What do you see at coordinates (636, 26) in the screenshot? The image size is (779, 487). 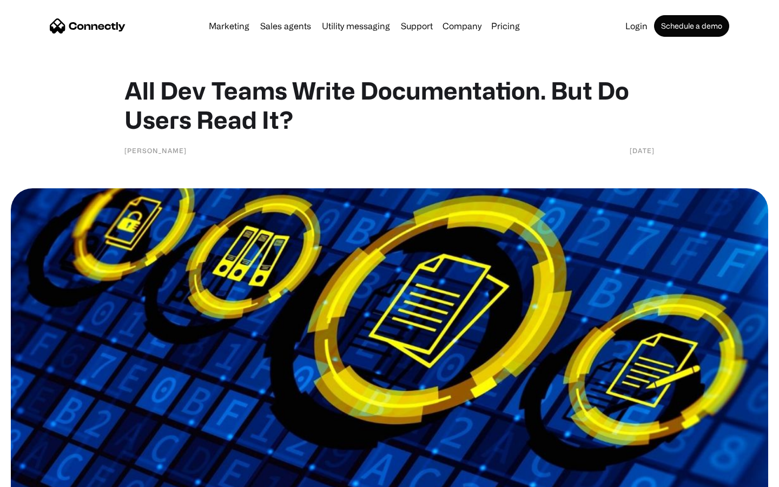 I see `a: Login` at bounding box center [636, 26].